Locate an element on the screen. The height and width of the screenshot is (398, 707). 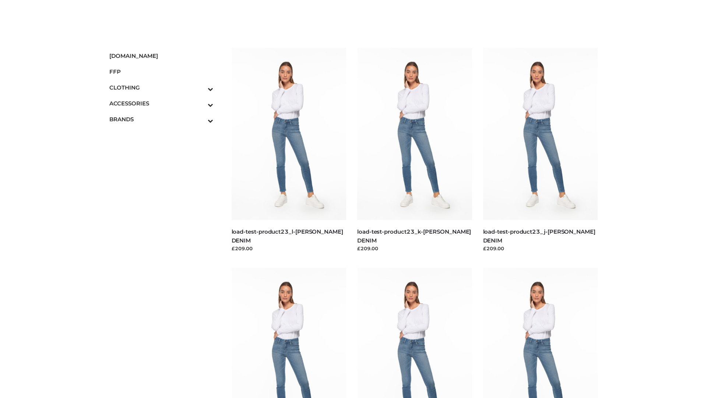
a: BRANDSToggle Submenu is located at coordinates (161, 119).